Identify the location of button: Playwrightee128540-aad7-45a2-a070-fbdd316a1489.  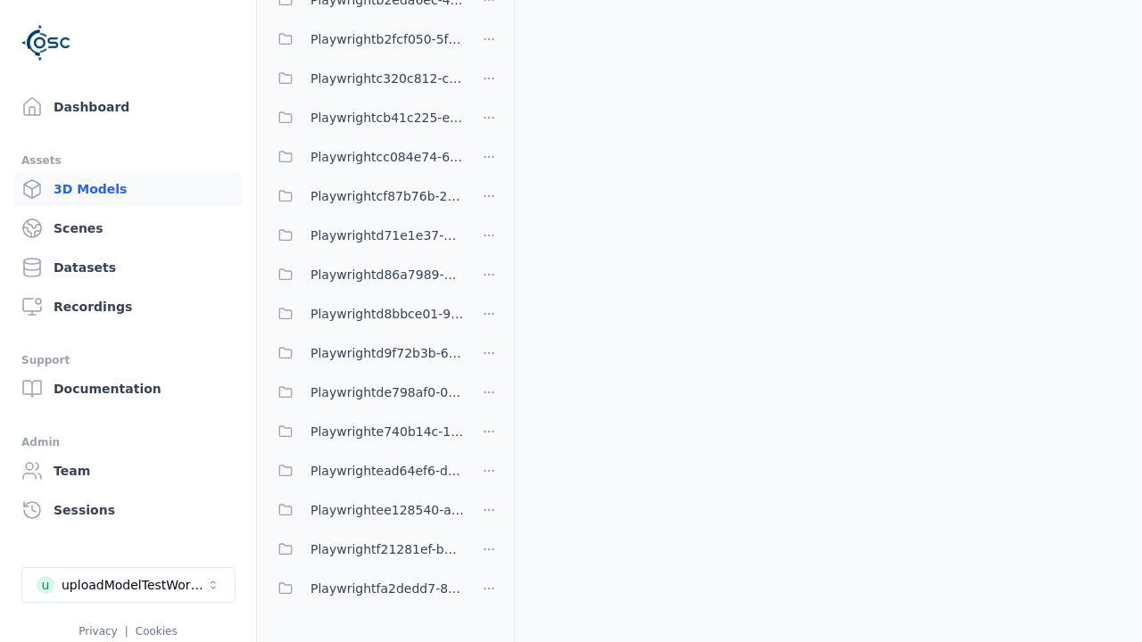
(366, 510).